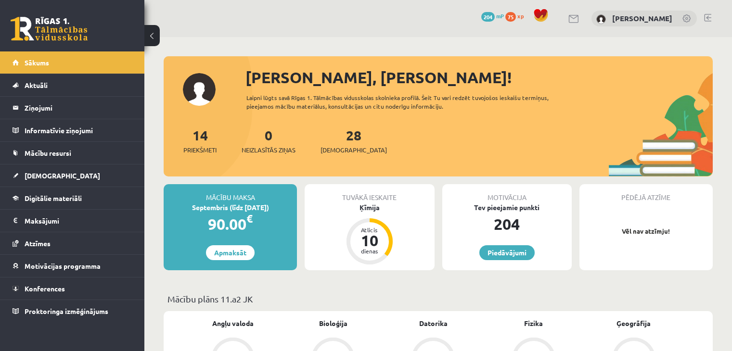 The image size is (732, 351). What do you see at coordinates (492, 16) in the screenshot?
I see `a: 204 mP` at bounding box center [492, 16].